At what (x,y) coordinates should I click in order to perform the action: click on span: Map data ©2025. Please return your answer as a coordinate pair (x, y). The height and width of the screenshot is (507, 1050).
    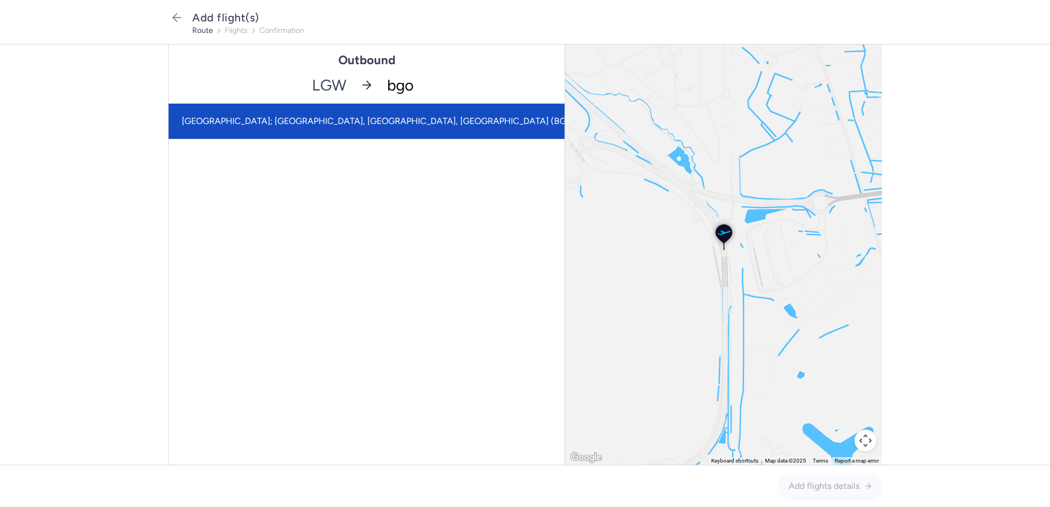
    Looking at the image, I should click on (785, 461).